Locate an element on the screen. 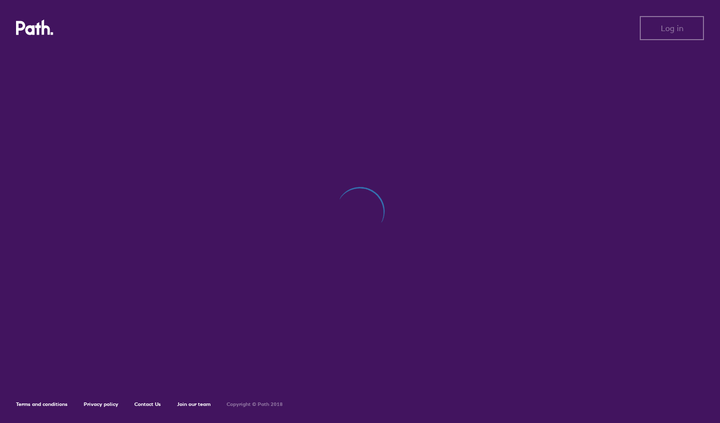  a: Terms and conditions is located at coordinates (42, 404).